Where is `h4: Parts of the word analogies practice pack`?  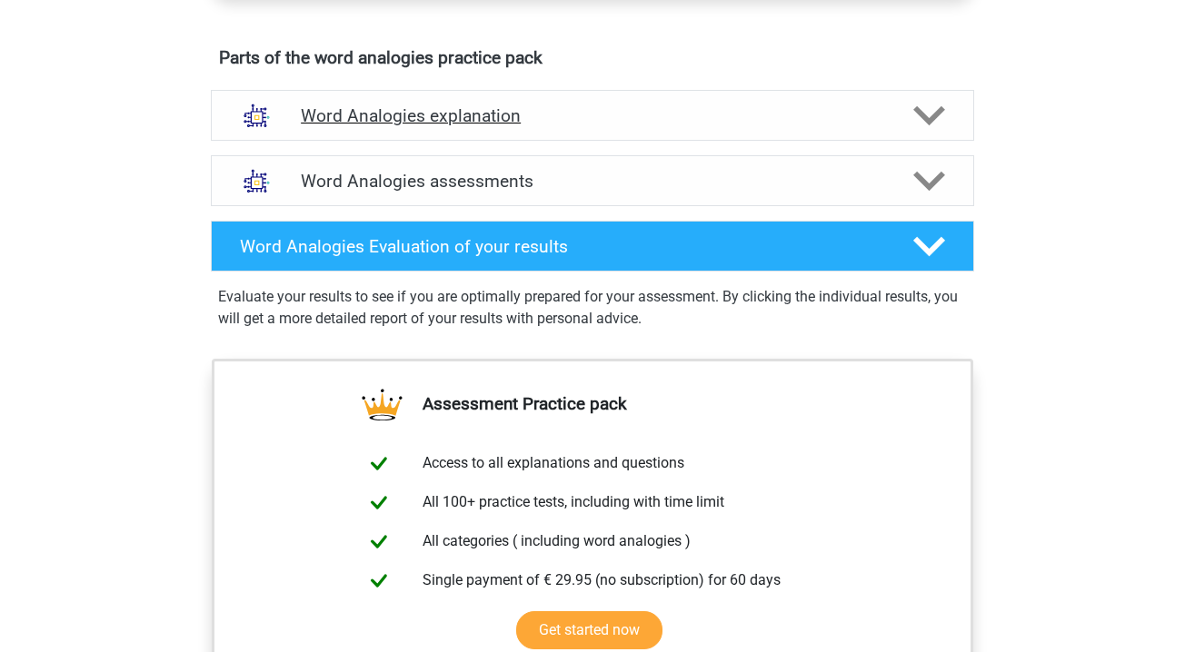
h4: Parts of the word analogies practice pack is located at coordinates (592, 57).